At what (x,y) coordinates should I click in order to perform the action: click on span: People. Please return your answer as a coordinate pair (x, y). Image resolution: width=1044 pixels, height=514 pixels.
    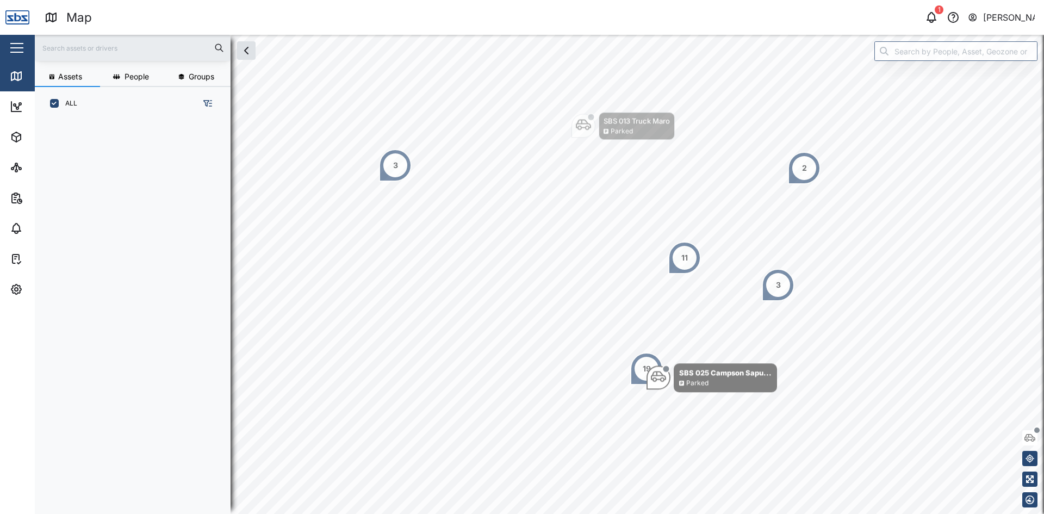
    Looking at the image, I should click on (136, 77).